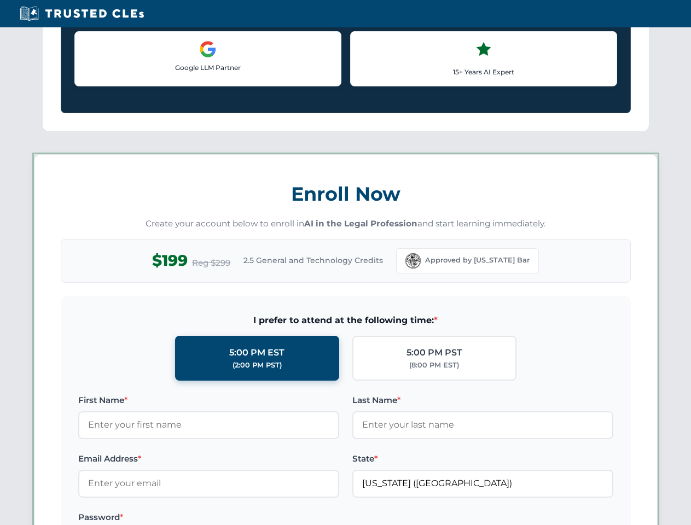 The height and width of the screenshot is (525, 691). I want to click on span: Reg $299, so click(211, 263).